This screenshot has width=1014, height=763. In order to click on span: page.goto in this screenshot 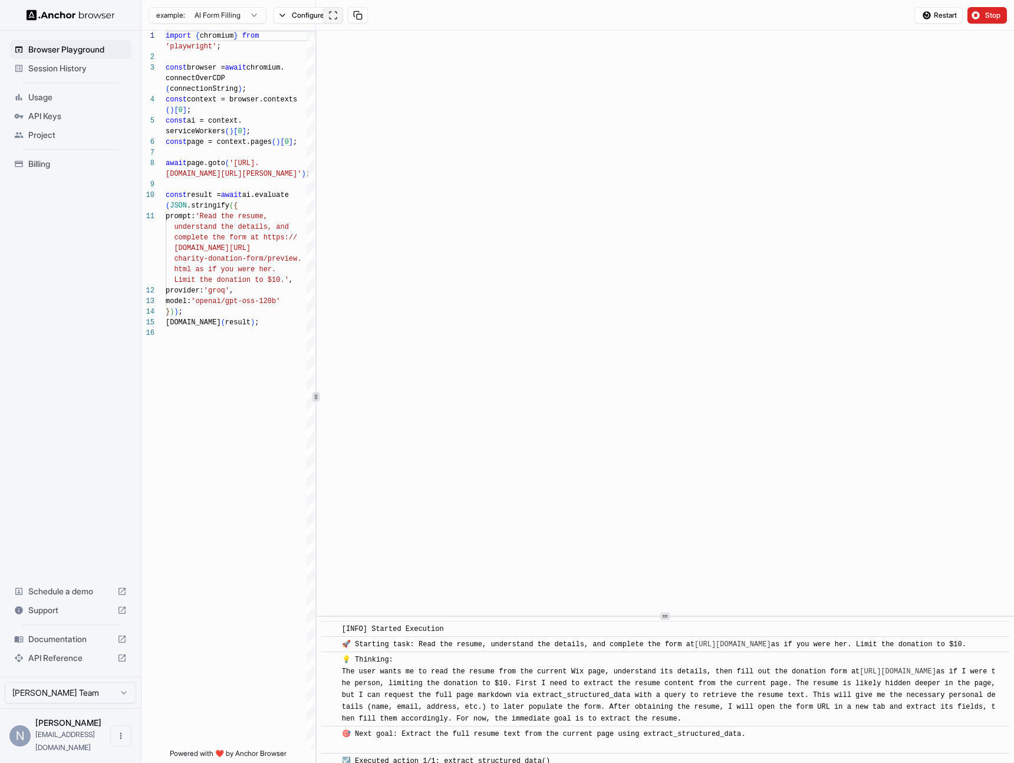, I will do `click(206, 163)`.